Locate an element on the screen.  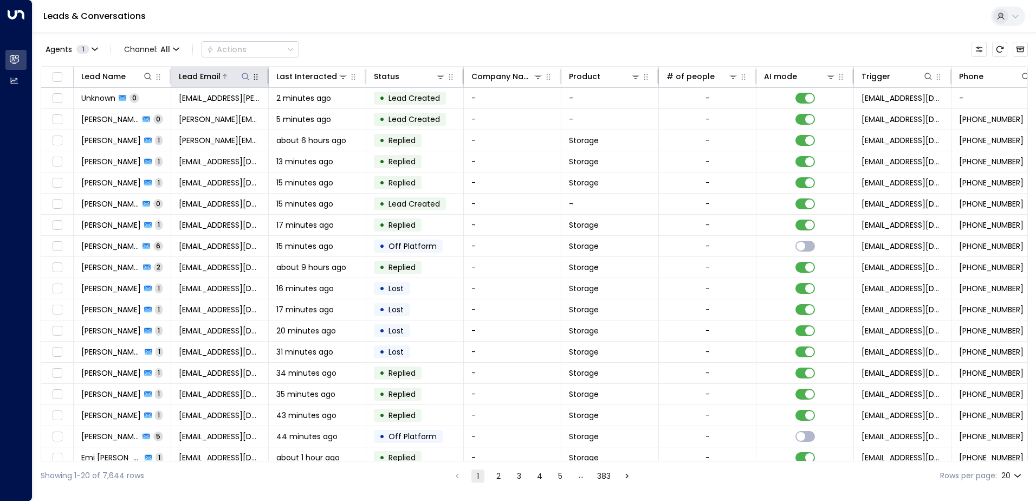
span: Agents is located at coordinates (59, 49).